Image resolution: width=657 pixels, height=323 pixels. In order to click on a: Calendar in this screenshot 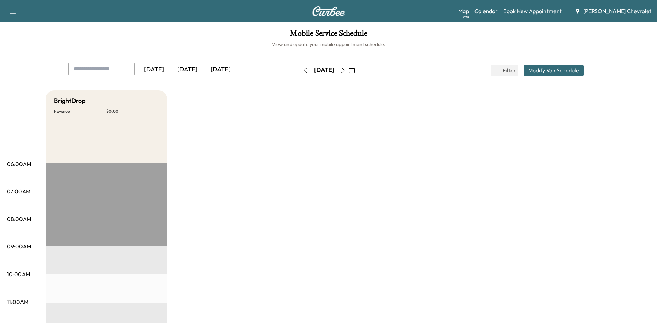, I will do `click(486, 11)`.